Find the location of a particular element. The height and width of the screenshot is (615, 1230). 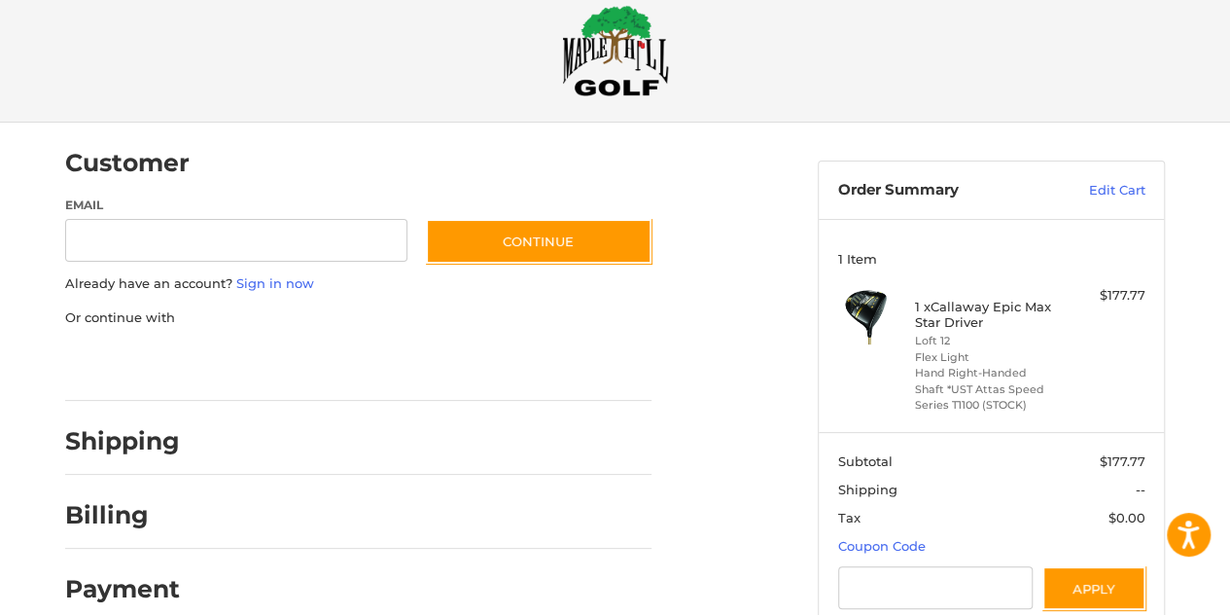

span: Subtotal is located at coordinates (865, 461).